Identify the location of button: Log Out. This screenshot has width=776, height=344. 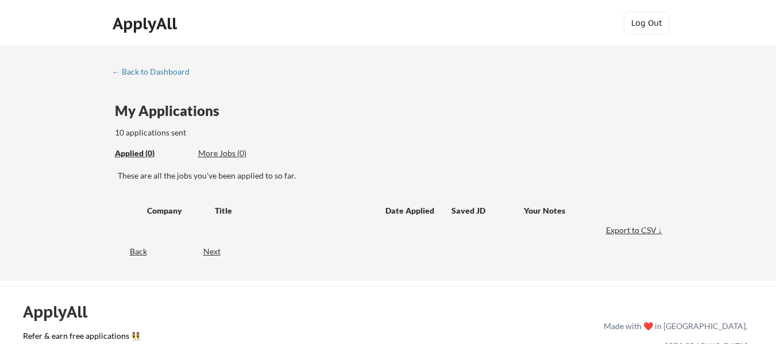
(646, 23).